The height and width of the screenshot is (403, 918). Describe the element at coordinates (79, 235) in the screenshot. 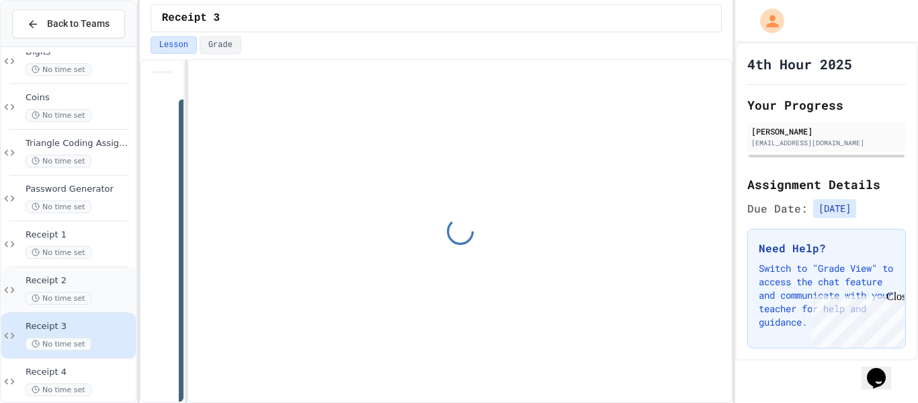

I see `span: Receipt 1` at that location.